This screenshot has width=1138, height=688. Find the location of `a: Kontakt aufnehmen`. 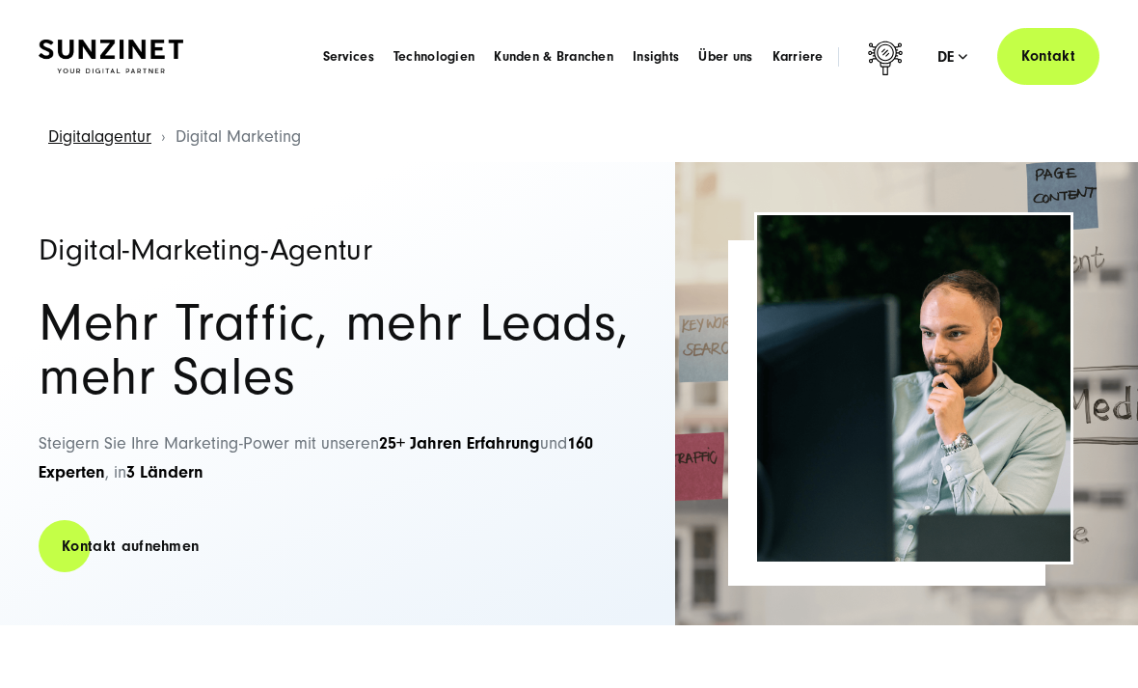

a: Kontakt aufnehmen is located at coordinates (130, 546).